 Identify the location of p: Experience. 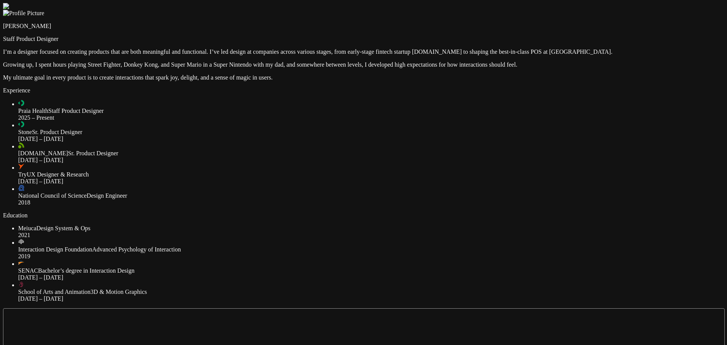
(364, 91).